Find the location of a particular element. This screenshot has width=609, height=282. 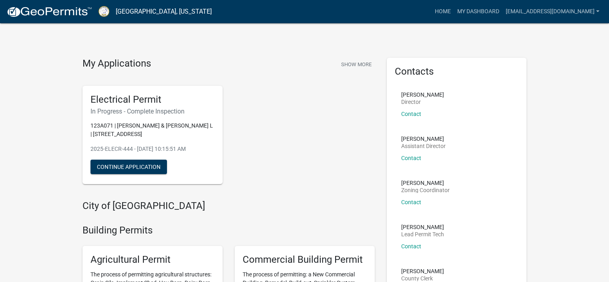

h5: Electrical Permit is located at coordinates (153, 99).